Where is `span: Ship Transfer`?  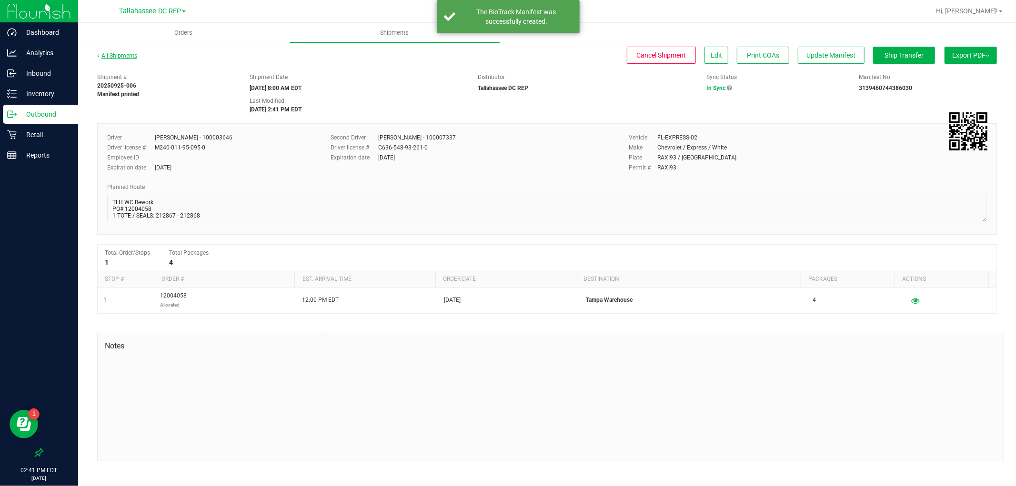
span: Ship Transfer is located at coordinates (904, 55).